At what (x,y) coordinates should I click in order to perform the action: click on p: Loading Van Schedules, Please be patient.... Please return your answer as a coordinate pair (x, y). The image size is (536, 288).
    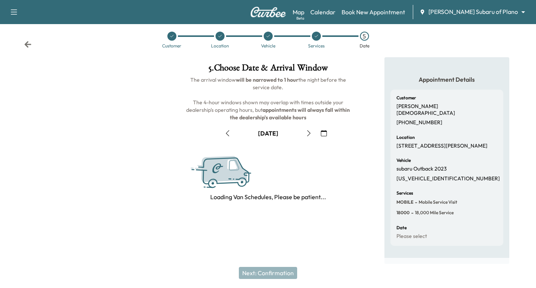
    Looking at the image, I should click on (268, 197).